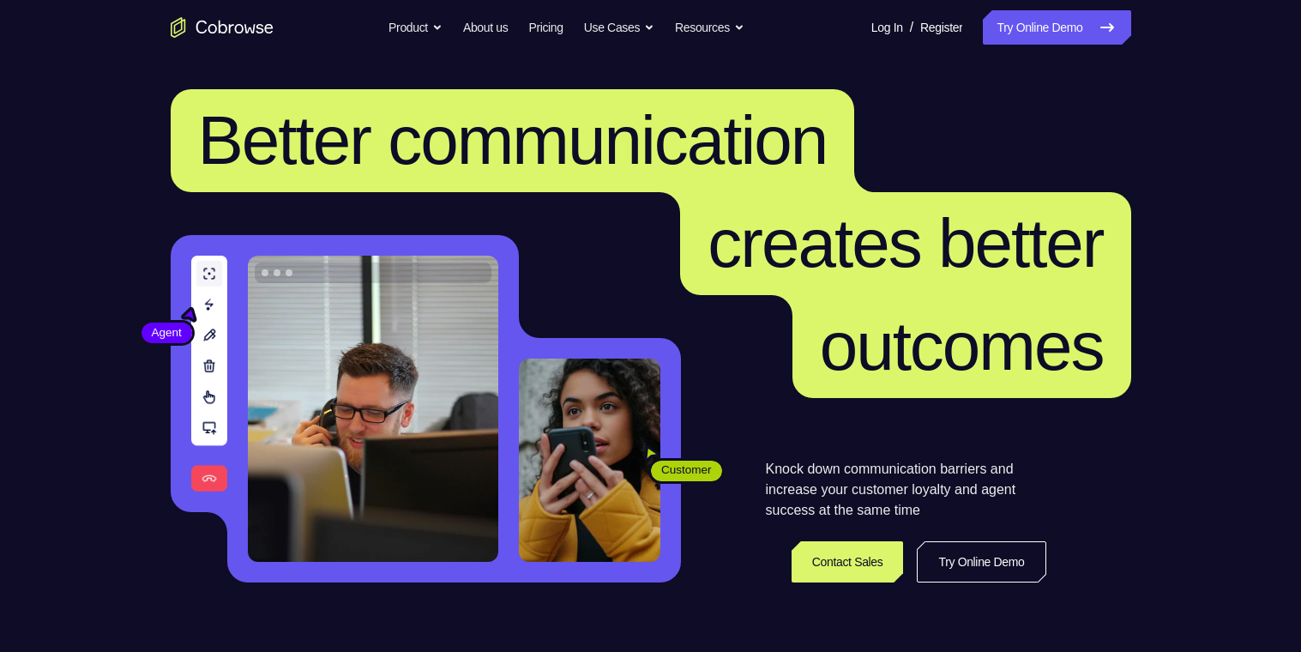  I want to click on button: Use Cases, so click(619, 27).